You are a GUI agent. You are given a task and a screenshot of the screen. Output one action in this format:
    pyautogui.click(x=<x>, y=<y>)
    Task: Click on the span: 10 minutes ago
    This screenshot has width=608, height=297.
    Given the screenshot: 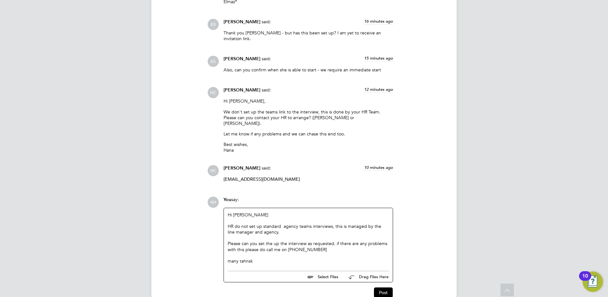 What is the action you would take?
    pyautogui.click(x=379, y=167)
    